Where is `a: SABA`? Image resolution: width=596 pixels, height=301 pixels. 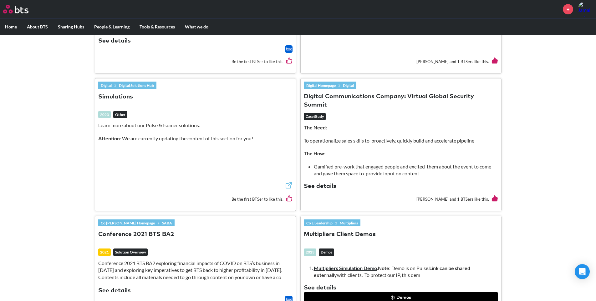
a: SABA is located at coordinates (167, 223).